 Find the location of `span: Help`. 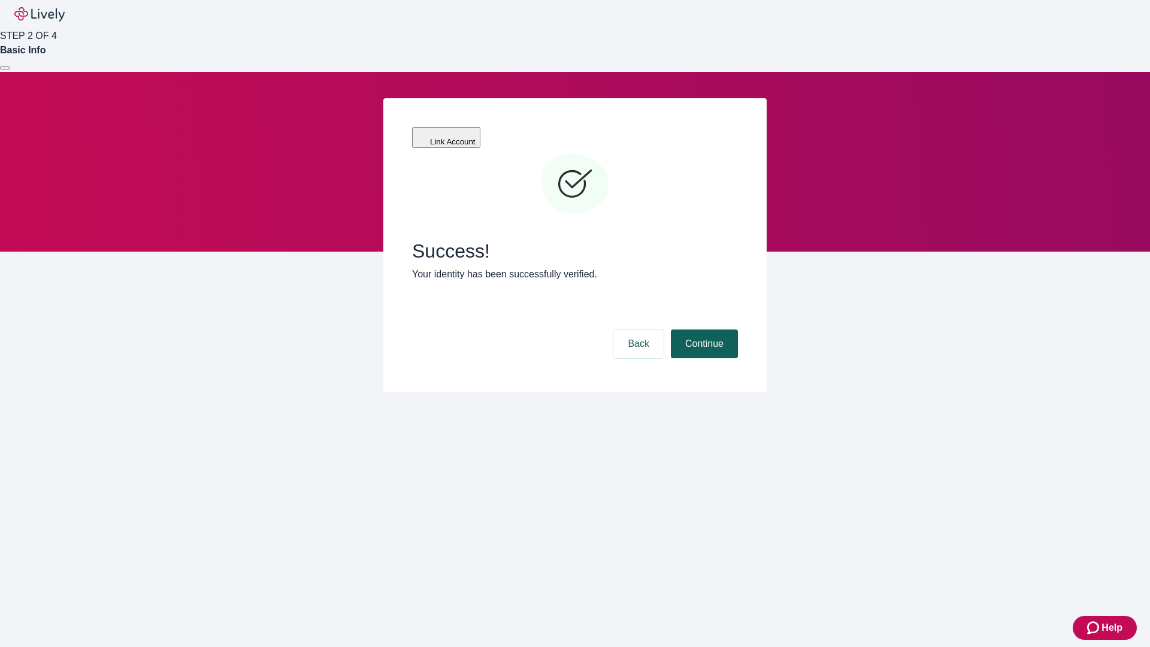

span: Help is located at coordinates (1111, 628).